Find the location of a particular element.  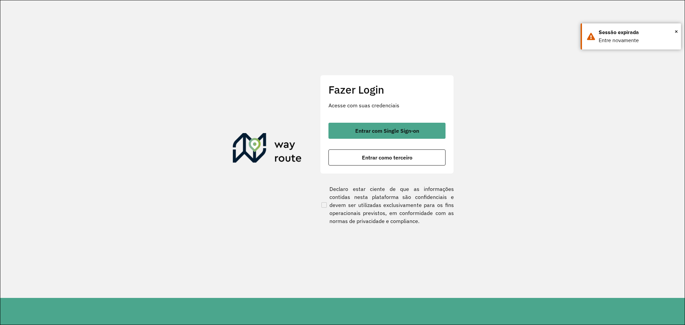

span: Entrar como terceiro is located at coordinates (387, 157).